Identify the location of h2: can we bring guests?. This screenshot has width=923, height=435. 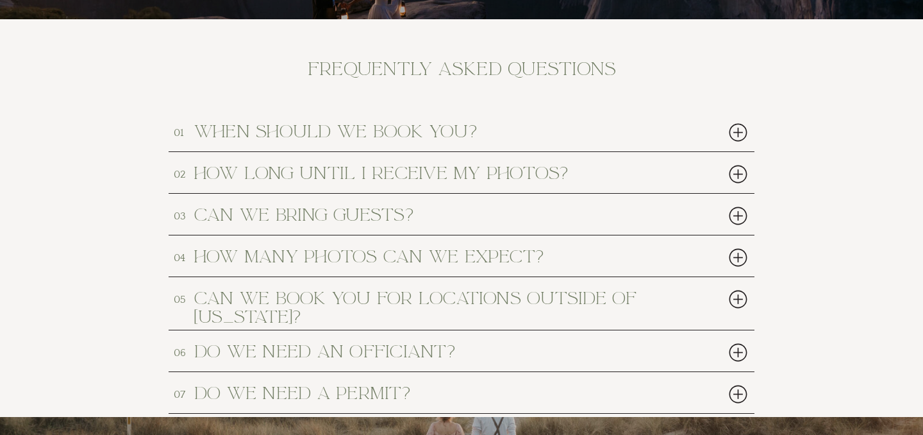
(438, 214).